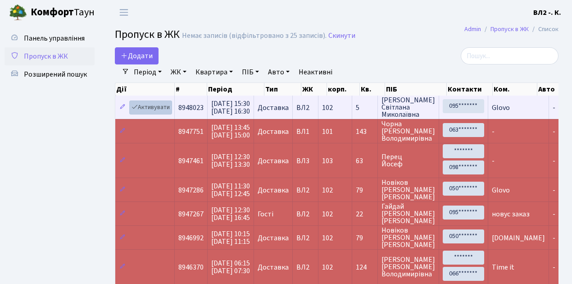 This screenshot has height=284, width=572. Describe the element at coordinates (342, 36) in the screenshot. I see `a: Скинути` at that location.